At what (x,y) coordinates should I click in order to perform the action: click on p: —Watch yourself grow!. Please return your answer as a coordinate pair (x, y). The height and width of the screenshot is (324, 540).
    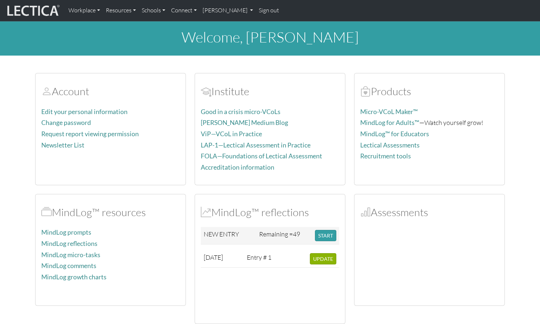
    Looking at the image, I should click on (430, 122).